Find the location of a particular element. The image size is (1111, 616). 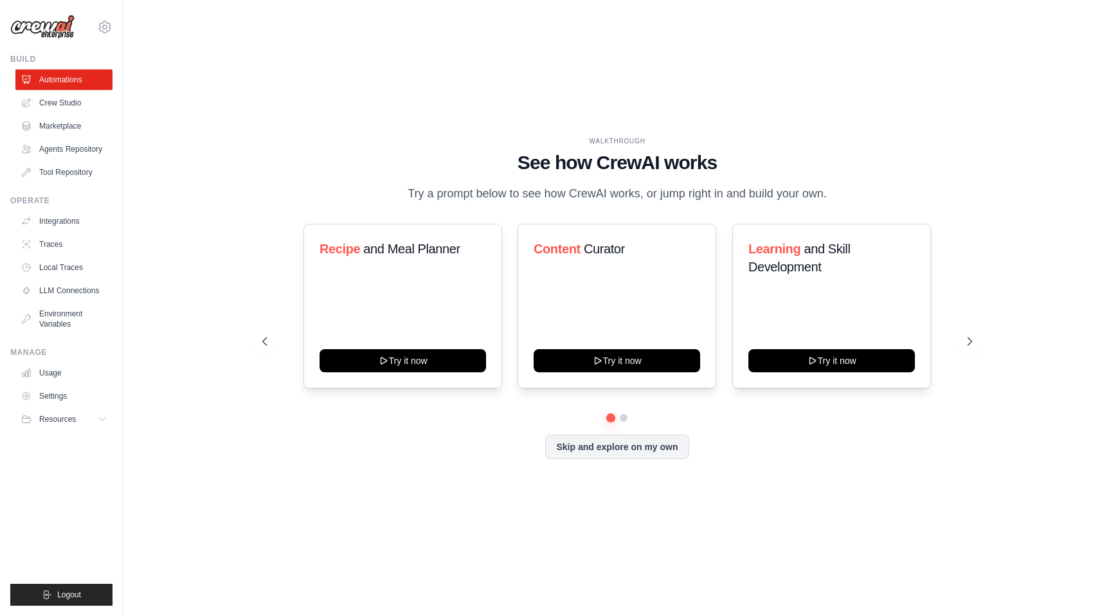

div: Manage is located at coordinates (61, 352).